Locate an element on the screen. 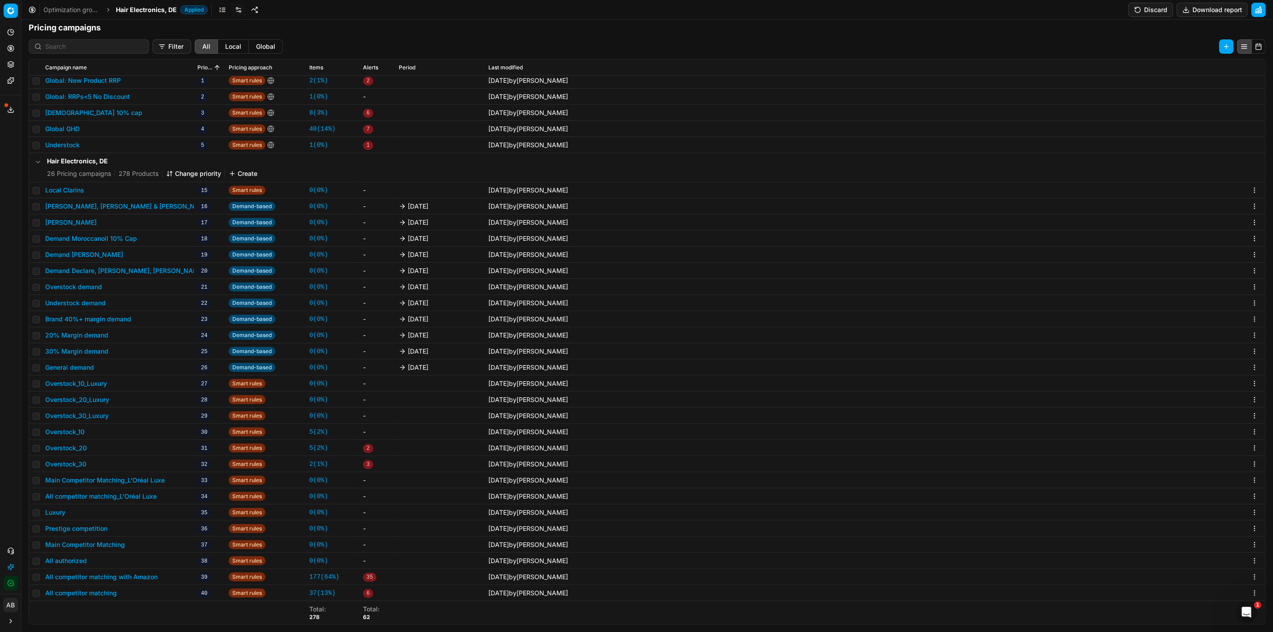 The height and width of the screenshot is (632, 1273). span: 15 is located at coordinates (204, 191).